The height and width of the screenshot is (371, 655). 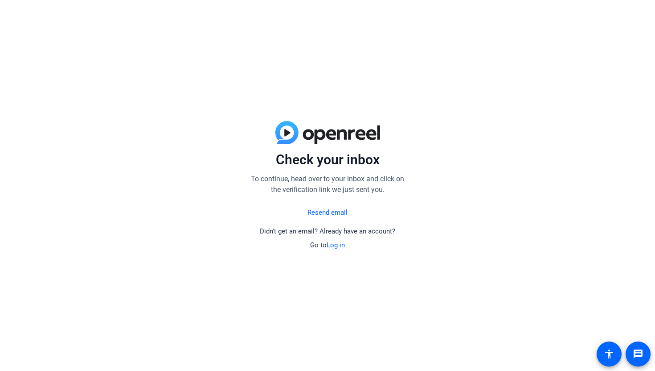 I want to click on mat-icon: message, so click(x=639, y=354).